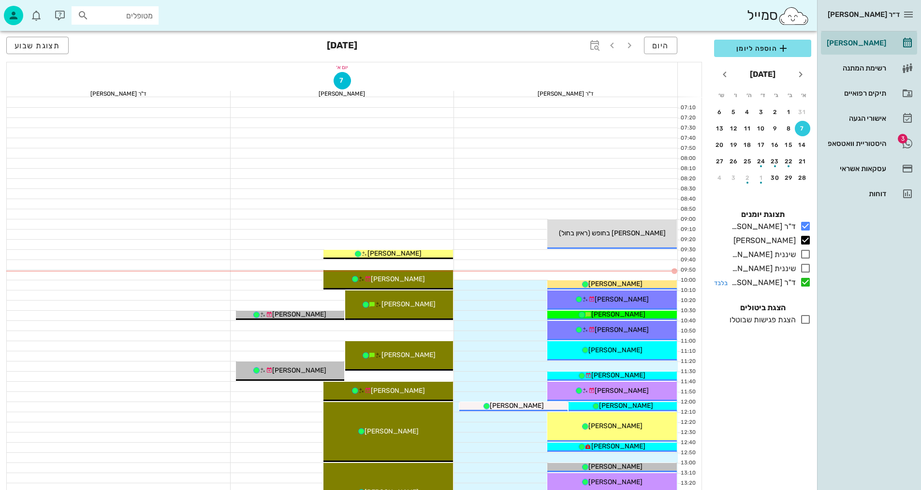  What do you see at coordinates (687, 341) in the screenshot?
I see `div: 11:00` at bounding box center [687, 341].